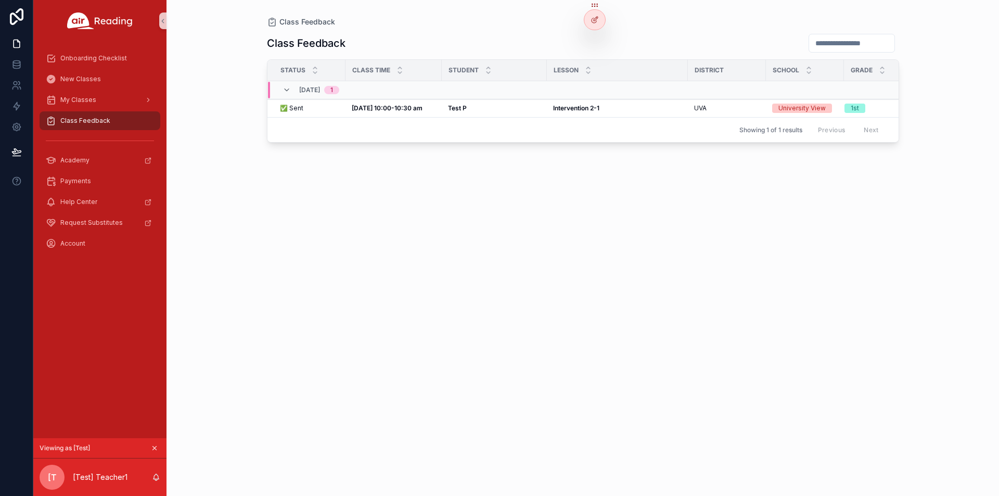 The height and width of the screenshot is (496, 999). What do you see at coordinates (100, 477) in the screenshot?
I see `p: [Test] Teacher1` at bounding box center [100, 477].